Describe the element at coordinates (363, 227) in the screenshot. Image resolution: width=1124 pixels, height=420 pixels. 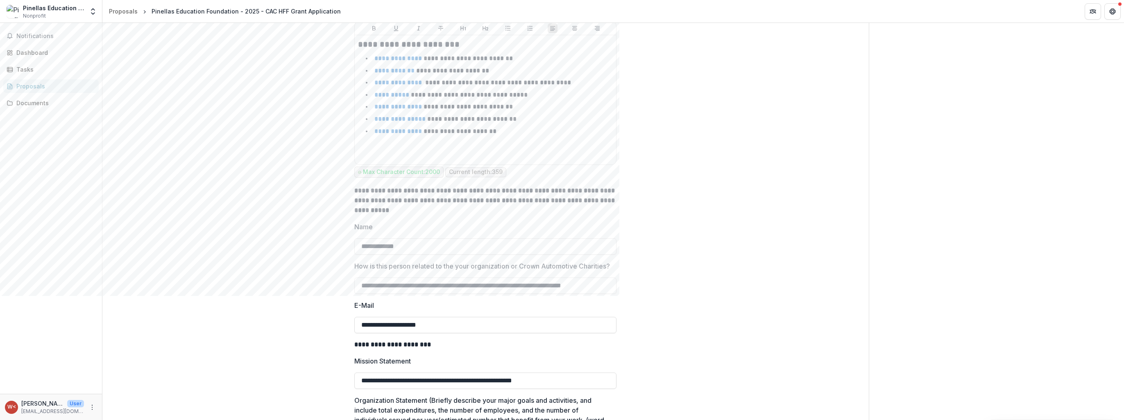
I see `p: Name` at that location.